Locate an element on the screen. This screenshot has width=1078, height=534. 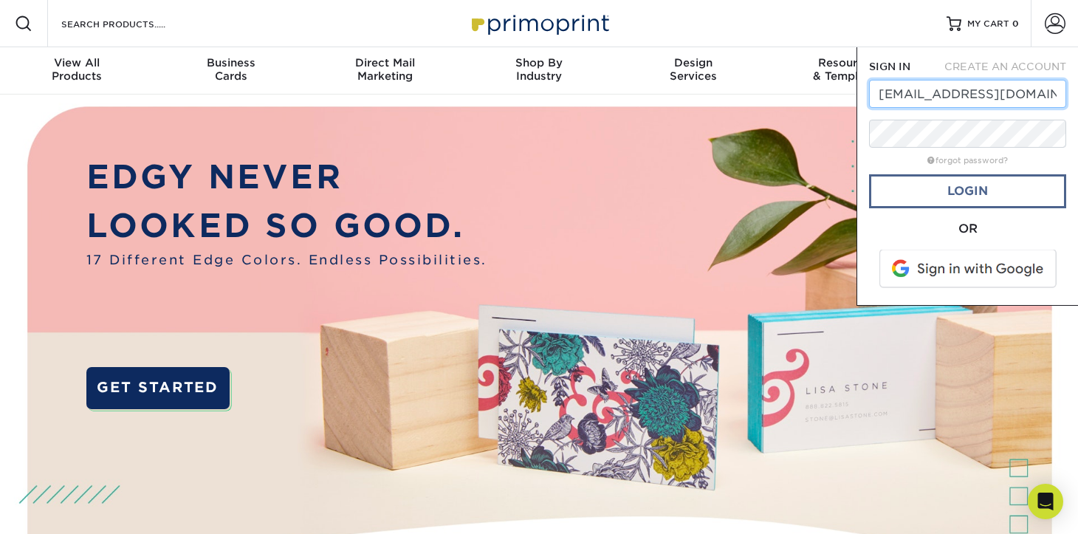
img: Primoprint is located at coordinates (539, 23).